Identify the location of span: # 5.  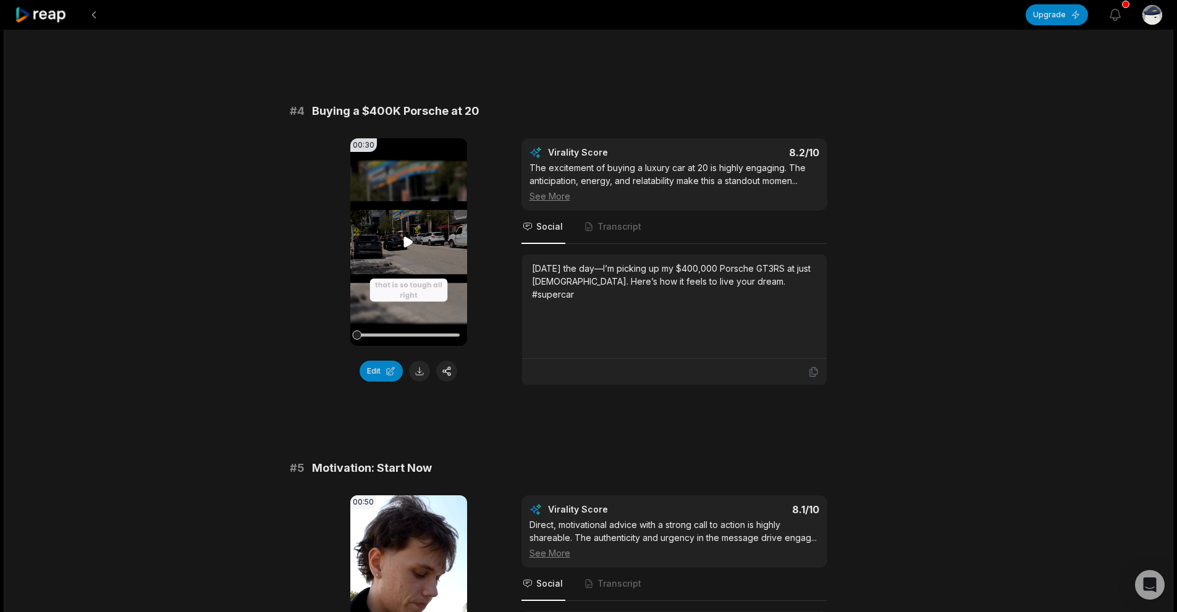
(297, 468).